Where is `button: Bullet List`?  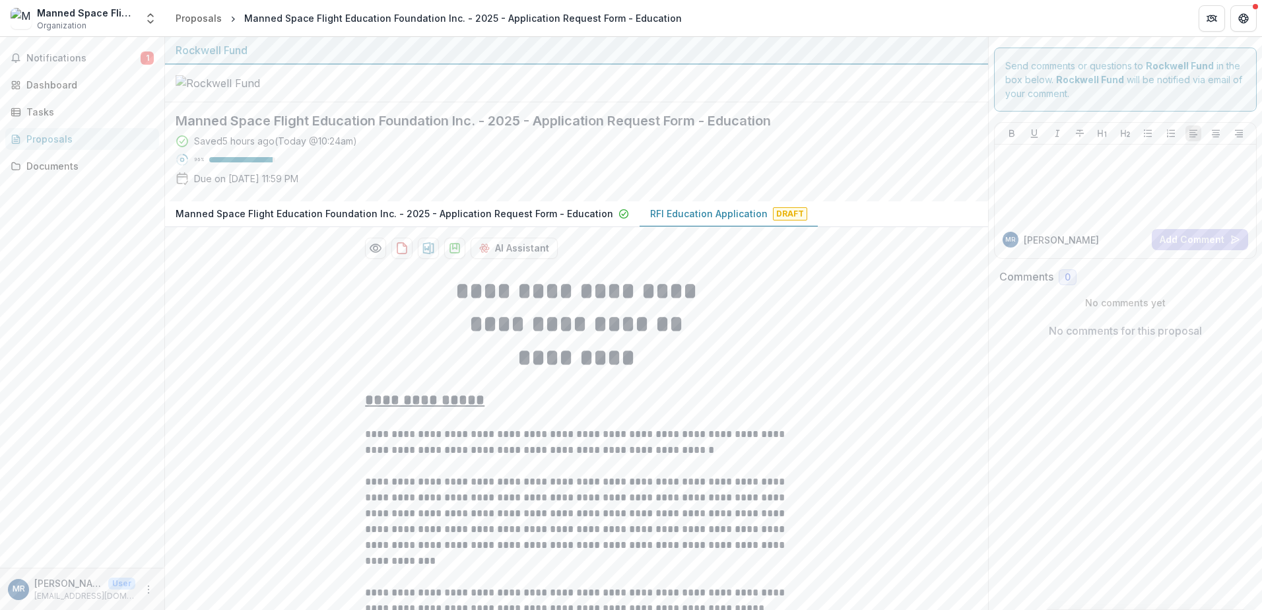 button: Bullet List is located at coordinates (1147, 133).